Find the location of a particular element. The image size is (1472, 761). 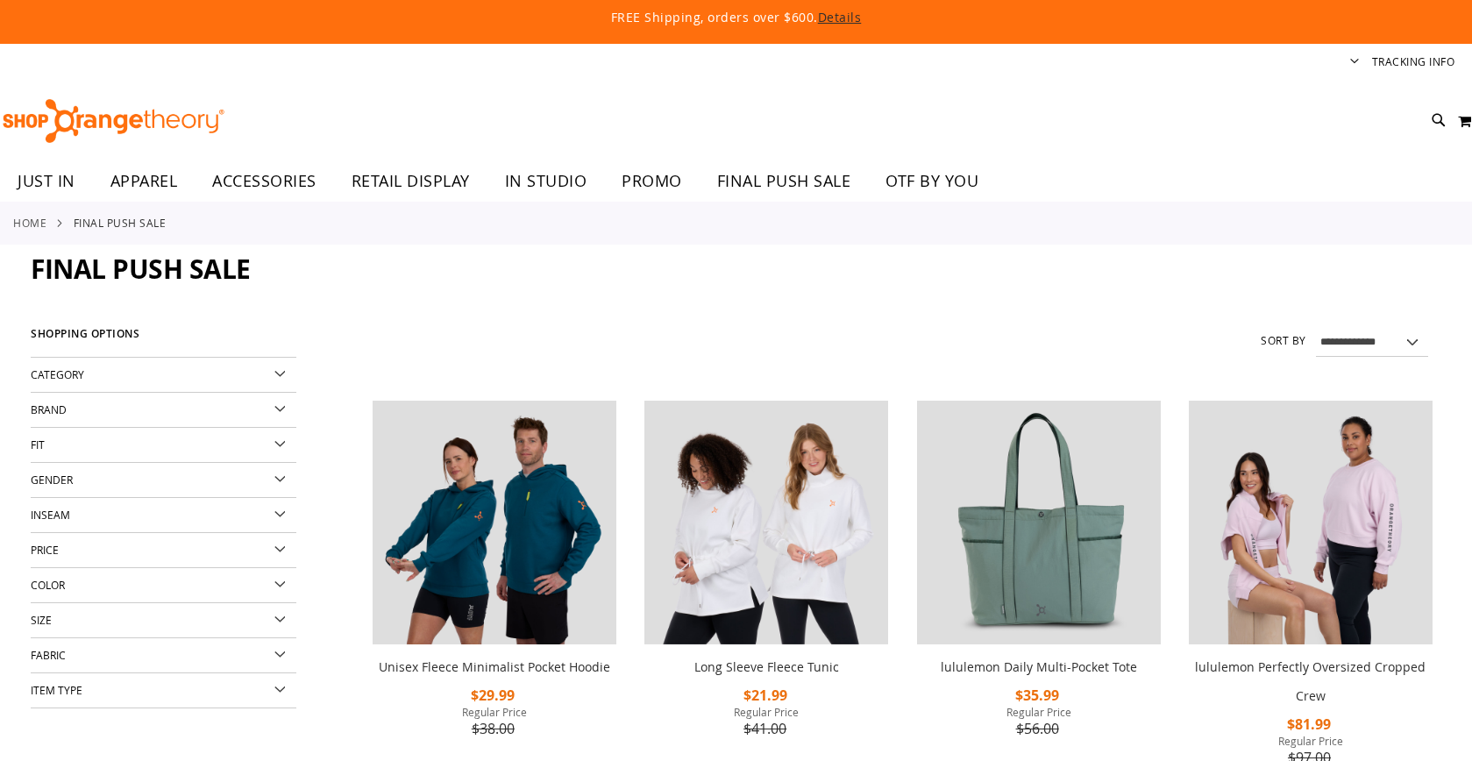

span: IN STUDIO is located at coordinates (546, 181).